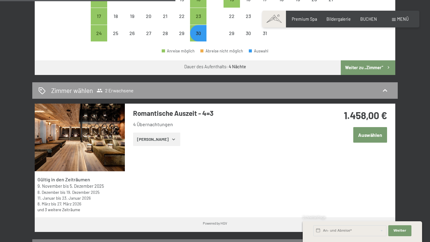  What do you see at coordinates (223, 124) in the screenshot?
I see `li: 4 Übernachtungen` at bounding box center [223, 124].